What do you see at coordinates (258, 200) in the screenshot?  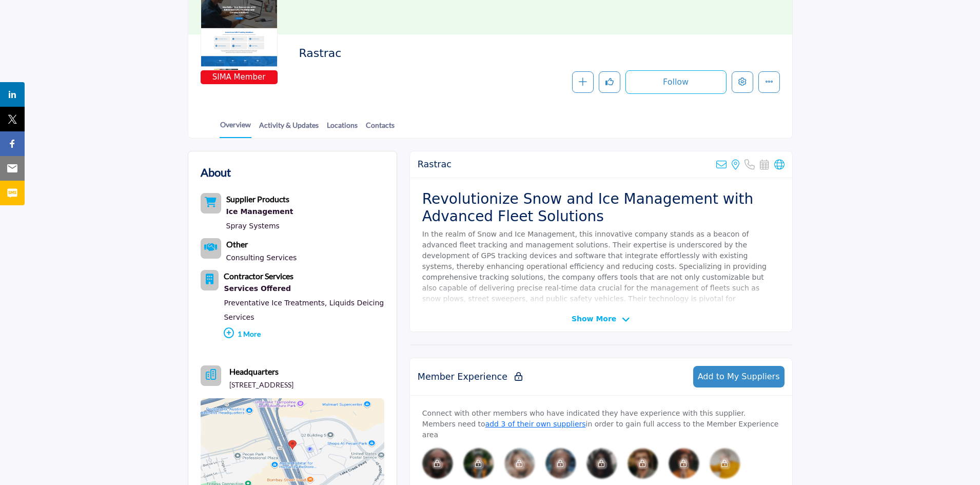 I see `a: Supplier Products` at bounding box center [258, 200].